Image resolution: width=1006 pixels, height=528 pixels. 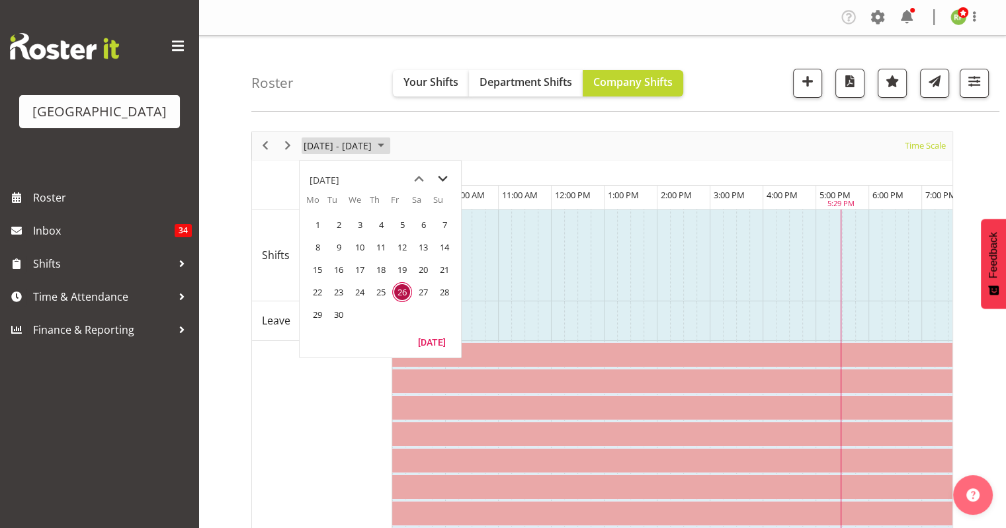 I want to click on button: Next, so click(x=288, y=145).